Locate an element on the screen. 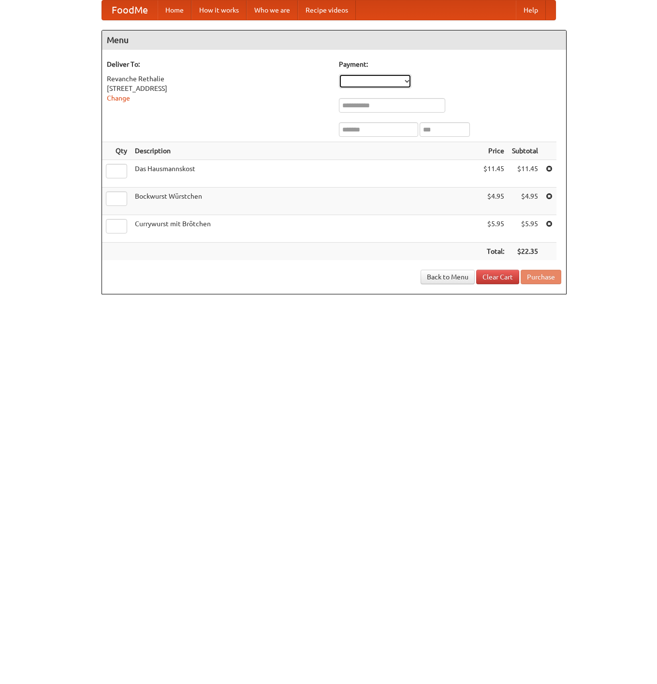 The image size is (657, 684). h5: Payment: is located at coordinates (450, 64).